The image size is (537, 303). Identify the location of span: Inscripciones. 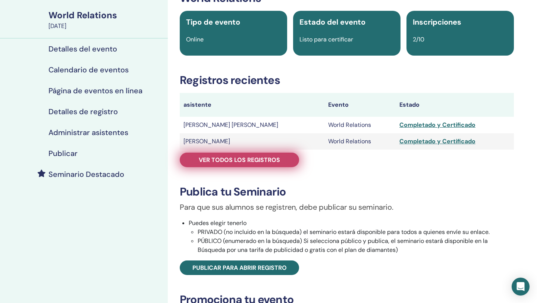
(437, 22).